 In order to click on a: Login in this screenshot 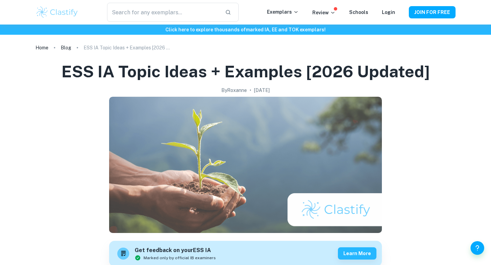, I will do `click(388, 12)`.